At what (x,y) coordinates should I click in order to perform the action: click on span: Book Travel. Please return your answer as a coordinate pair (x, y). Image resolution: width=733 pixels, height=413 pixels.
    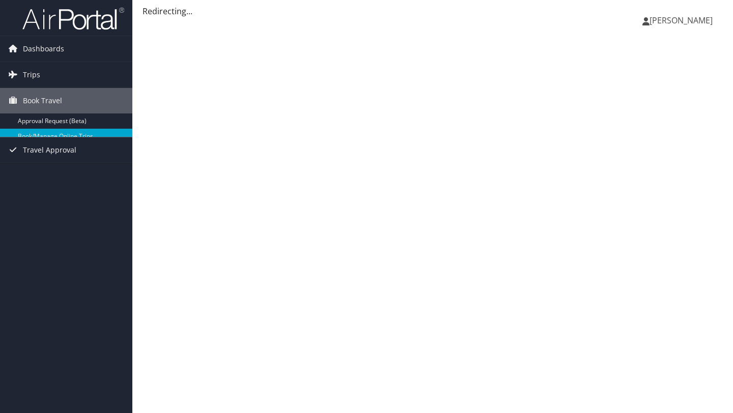
    Looking at the image, I should click on (42, 101).